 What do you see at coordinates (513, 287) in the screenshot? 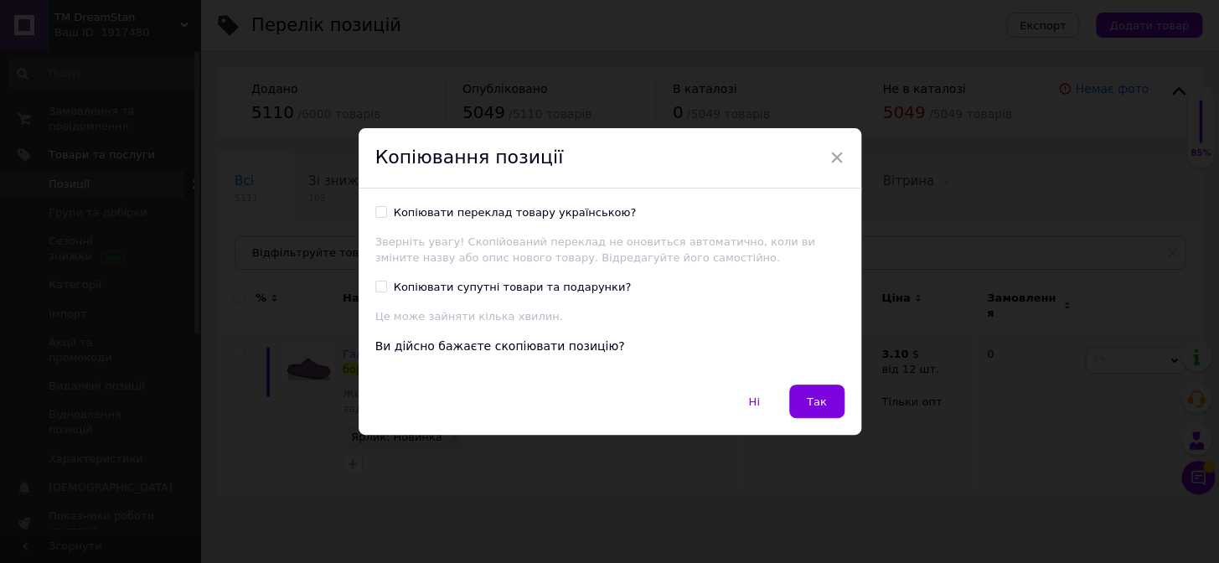
I see `div: Копіювати супутні товари та подарунки?` at bounding box center [513, 287].